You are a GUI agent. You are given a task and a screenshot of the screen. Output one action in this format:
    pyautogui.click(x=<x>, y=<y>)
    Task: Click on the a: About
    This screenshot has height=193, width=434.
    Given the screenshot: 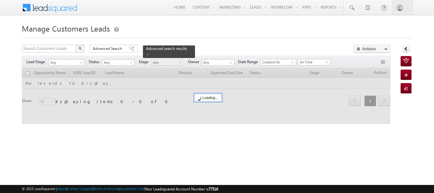 What is the action you would take?
    pyautogui.click(x=61, y=188)
    